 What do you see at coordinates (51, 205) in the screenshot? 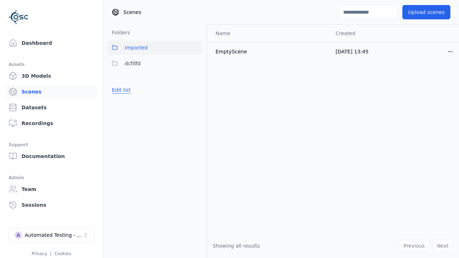
I see `a: Sessions` at bounding box center [51, 205].